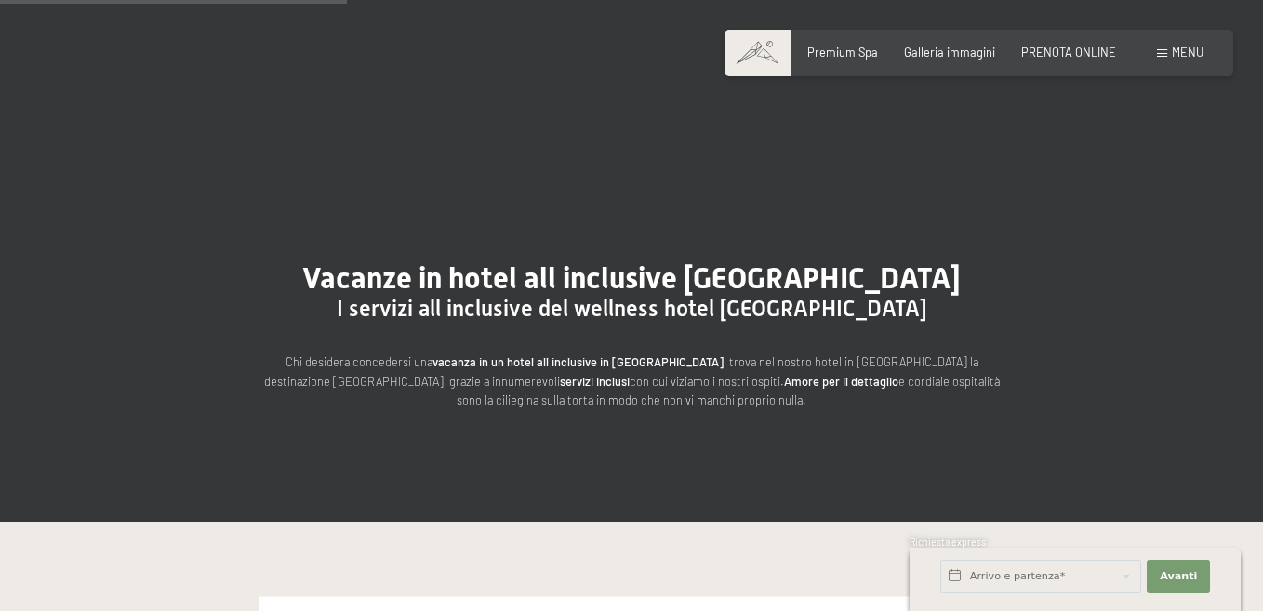 This screenshot has height=611, width=1263. What do you see at coordinates (840, 381) in the screenshot?
I see `strong: Amore per il dettaglio` at bounding box center [840, 381].